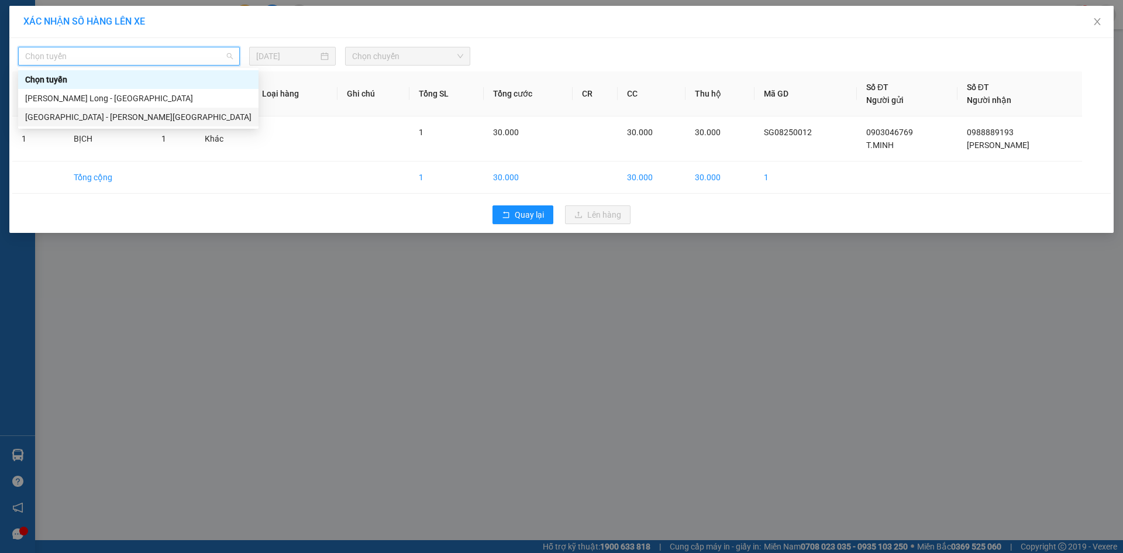  Describe the element at coordinates (506, 215) in the screenshot. I see `span: rollback` at that location.